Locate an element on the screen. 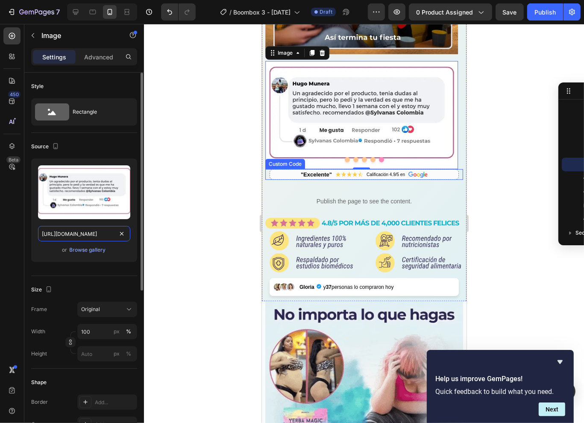 The height and width of the screenshot is (423, 584). span: Save is located at coordinates (509, 12).